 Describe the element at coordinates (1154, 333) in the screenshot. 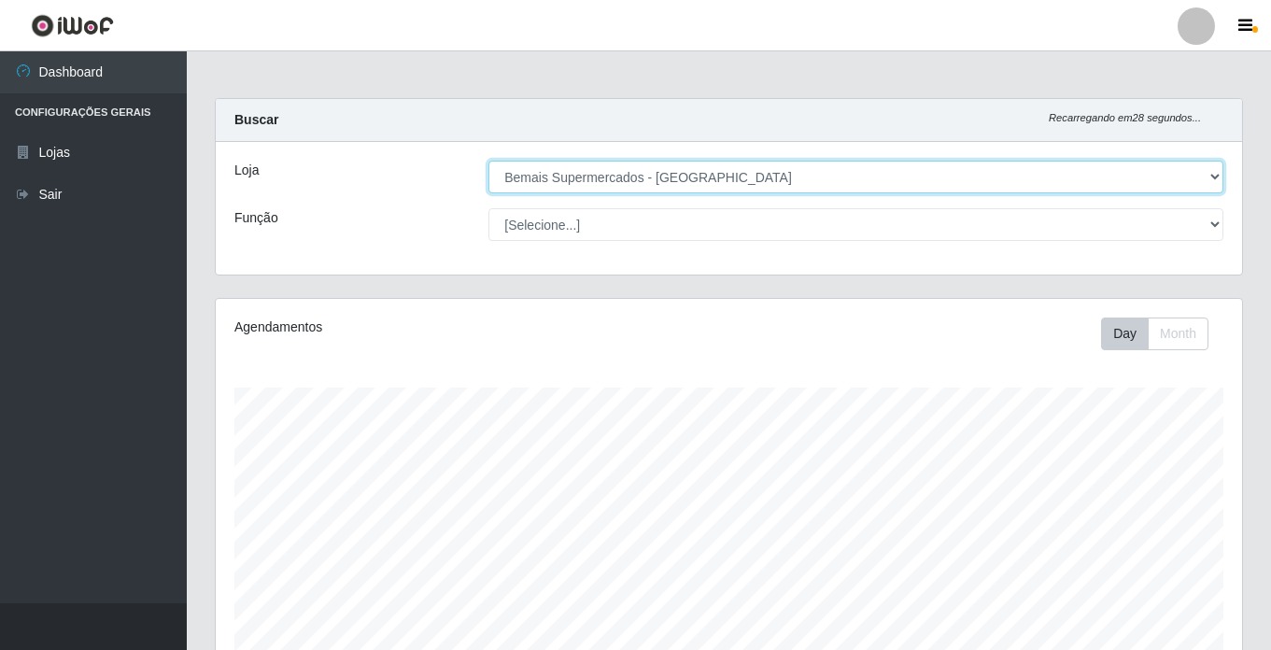

I see `div: First group` at that location.